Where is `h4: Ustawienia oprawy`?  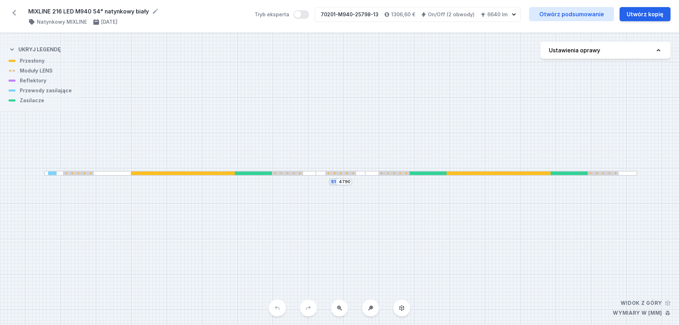
h4: Ustawienia oprawy is located at coordinates (574, 50).